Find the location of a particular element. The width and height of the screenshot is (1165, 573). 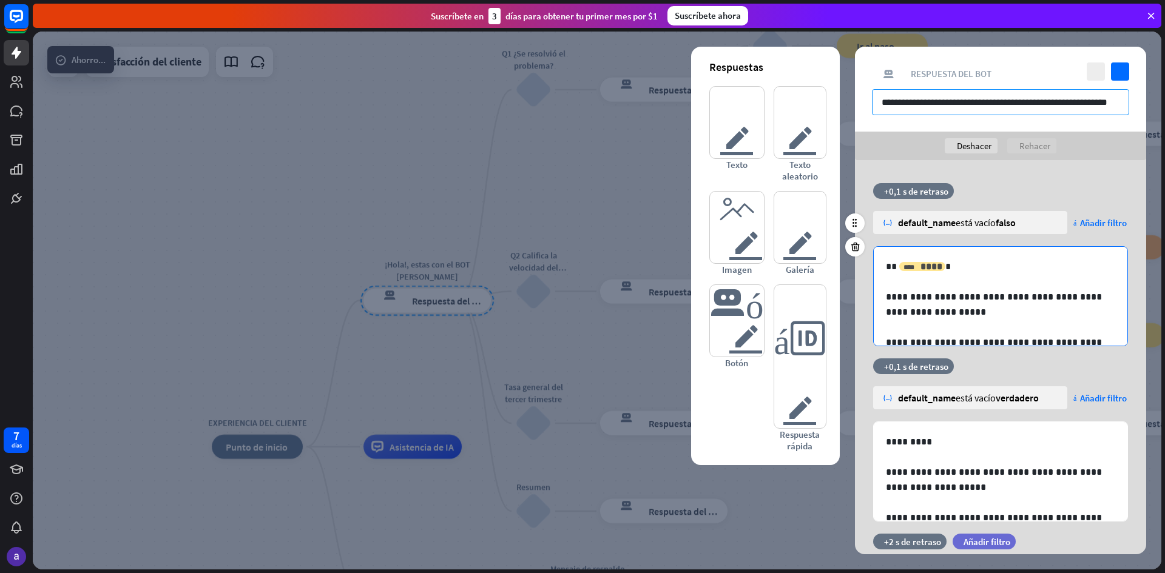

font: +2 s de retraso is located at coordinates (912, 542).